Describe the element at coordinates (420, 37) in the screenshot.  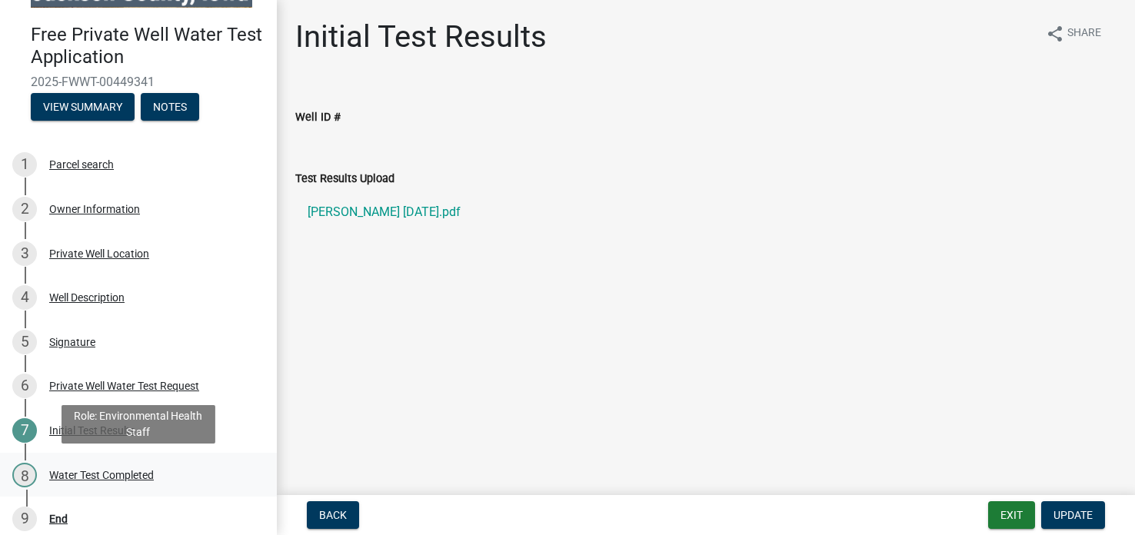
I see `h1: Initial Test Results` at that location.